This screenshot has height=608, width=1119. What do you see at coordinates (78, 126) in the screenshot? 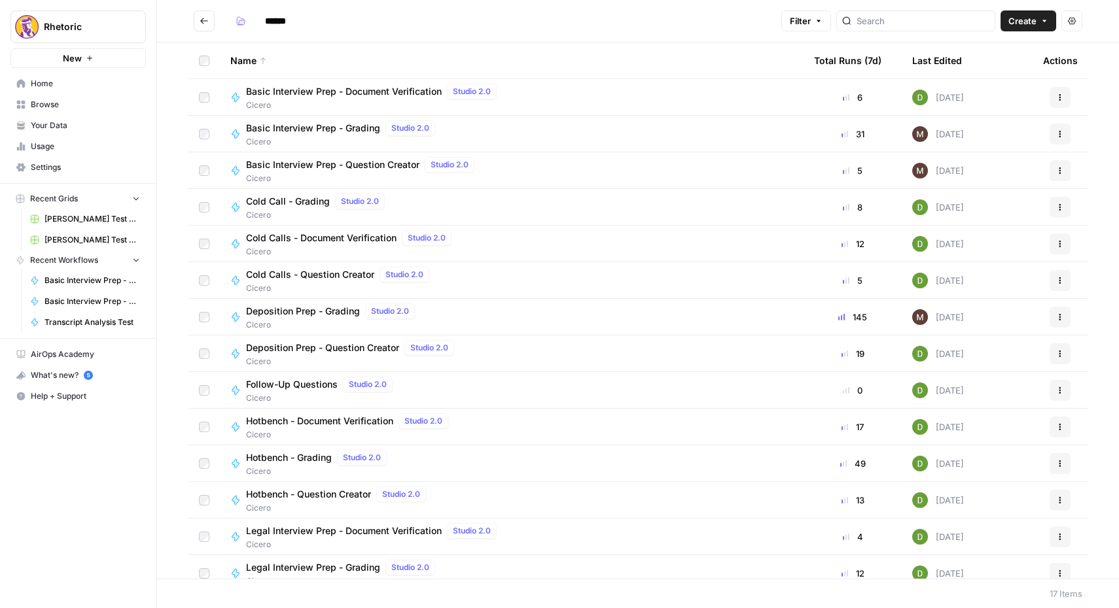
I see `a: Your Data` at bounding box center [78, 126].